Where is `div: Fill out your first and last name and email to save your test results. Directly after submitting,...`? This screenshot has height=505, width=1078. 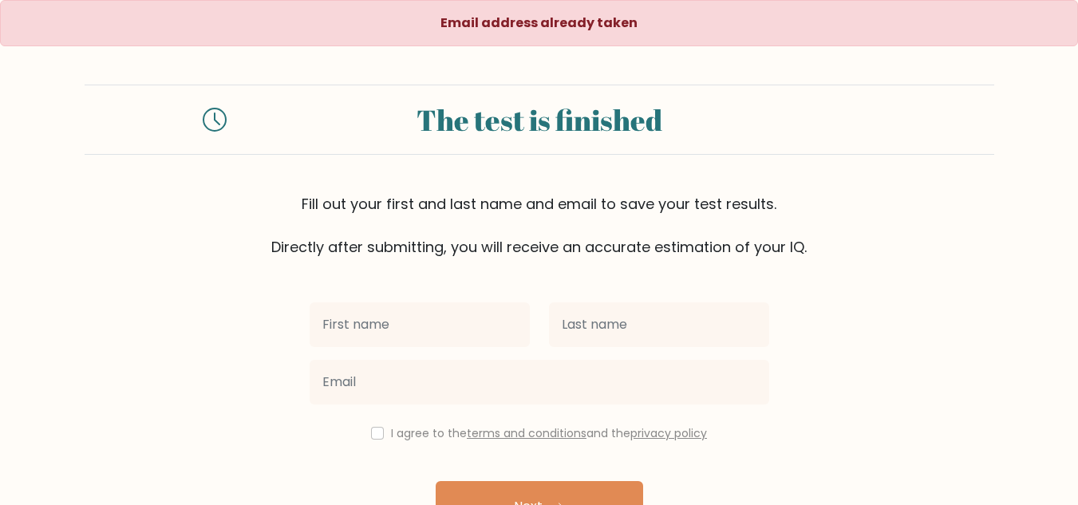
div: Fill out your first and last name and email to save your test results. Directly after submitting,... is located at coordinates (540, 225).